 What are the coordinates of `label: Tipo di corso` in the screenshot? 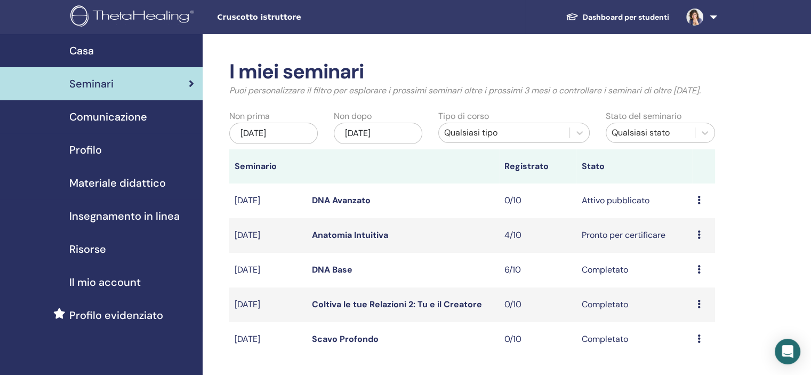 It's located at (463, 116).